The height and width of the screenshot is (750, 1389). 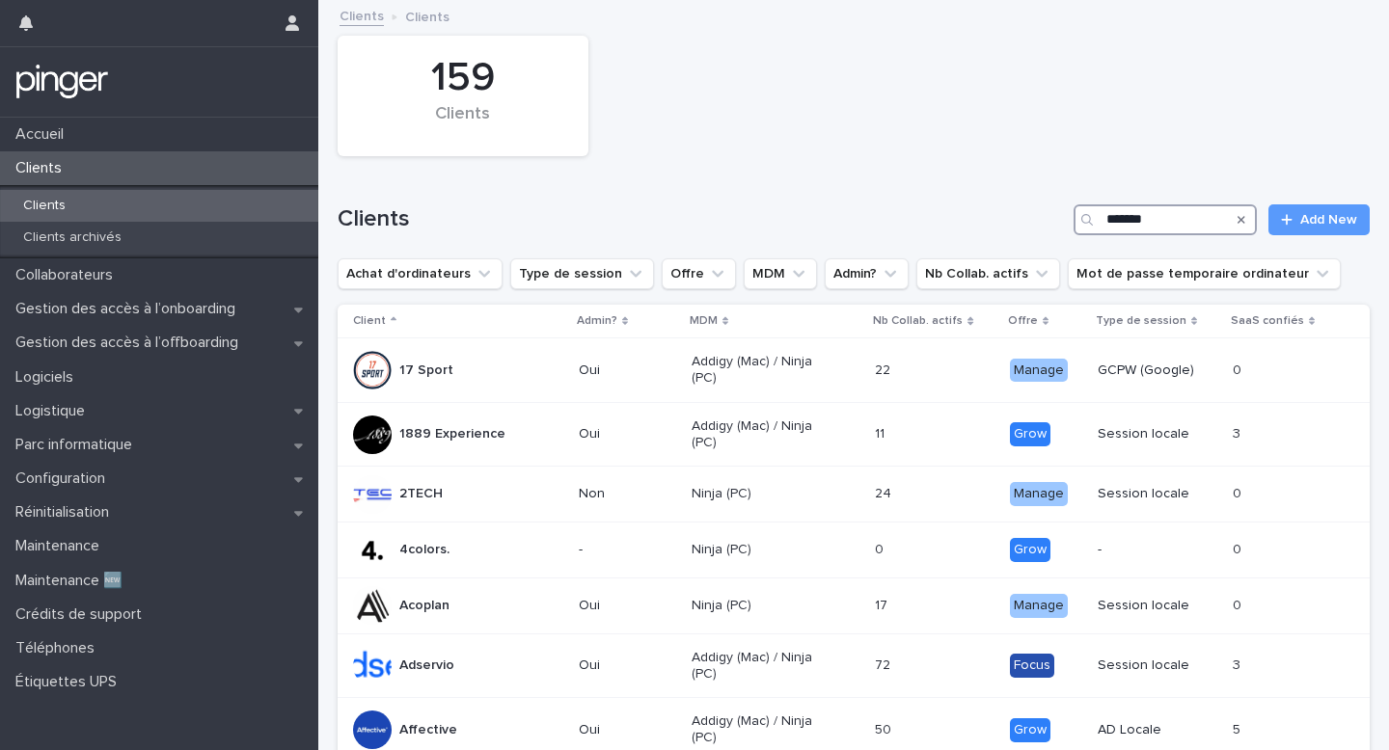 What do you see at coordinates (627, 494) in the screenshot?
I see `p: Non` at bounding box center [627, 494].